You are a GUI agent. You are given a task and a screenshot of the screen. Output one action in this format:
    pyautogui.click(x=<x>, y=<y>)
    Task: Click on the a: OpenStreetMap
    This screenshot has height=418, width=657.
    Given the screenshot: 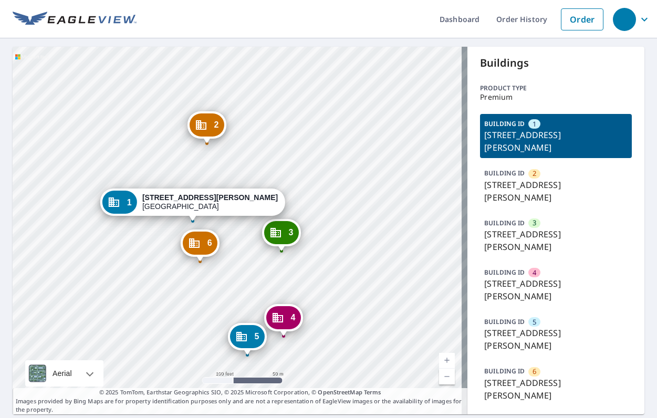 What is the action you would take?
    pyautogui.click(x=340, y=392)
    